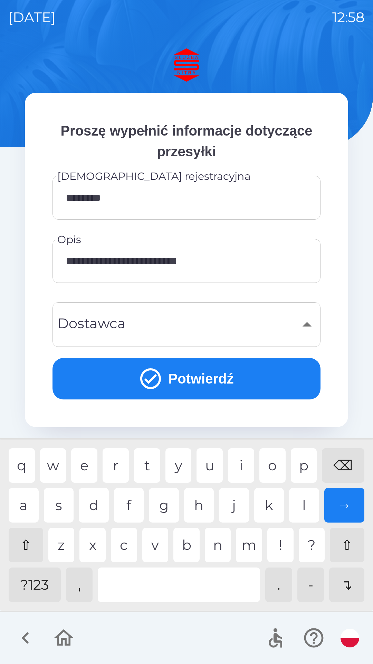 Image resolution: width=373 pixels, height=664 pixels. I want to click on img: Logo, so click(187, 65).